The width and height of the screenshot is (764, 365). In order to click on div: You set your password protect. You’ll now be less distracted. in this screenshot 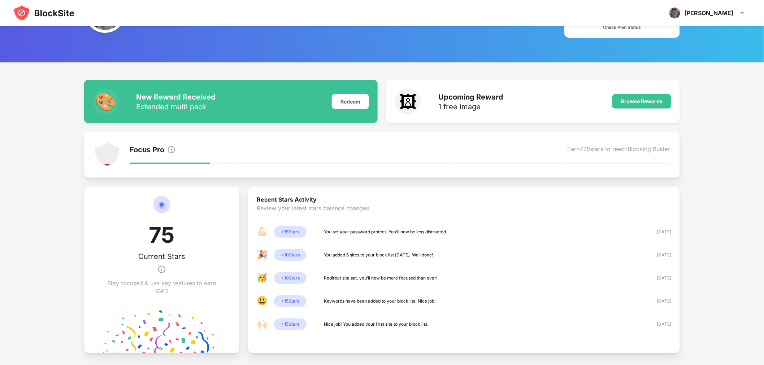, I will do `click(385, 232)`.